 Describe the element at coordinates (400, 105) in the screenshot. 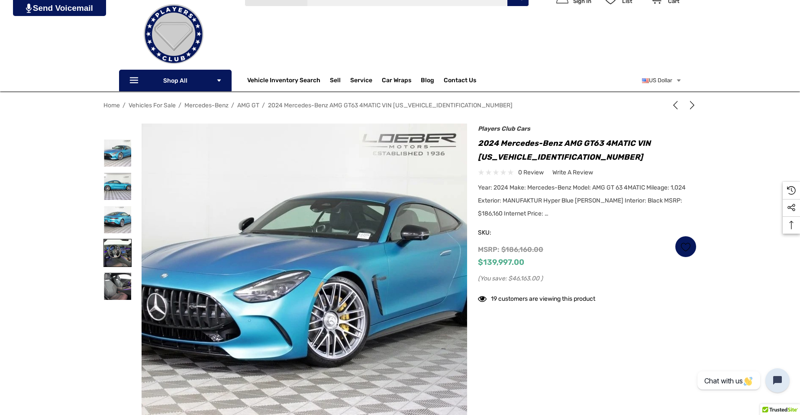

I see `nav: Breadcrumb` at that location.